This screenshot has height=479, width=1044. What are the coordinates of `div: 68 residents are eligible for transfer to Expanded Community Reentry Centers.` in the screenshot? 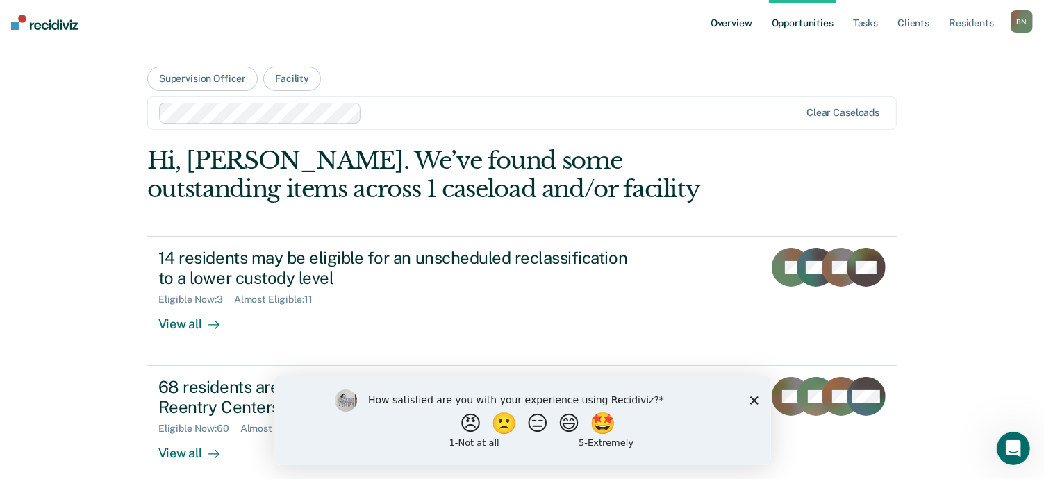 It's located at (402, 397).